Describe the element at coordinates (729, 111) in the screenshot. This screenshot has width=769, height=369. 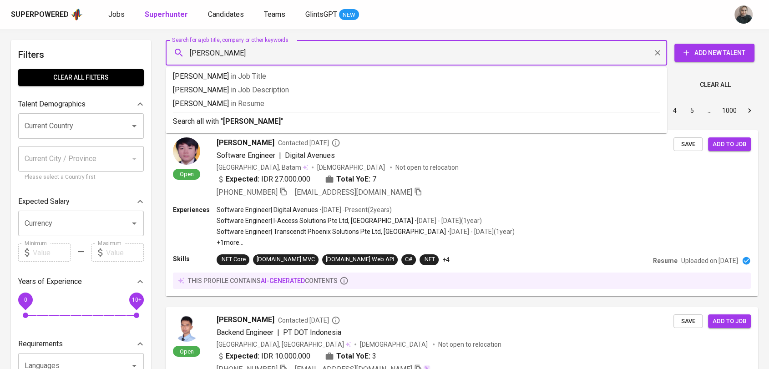
I see `button: Go to page 1000` at that location.